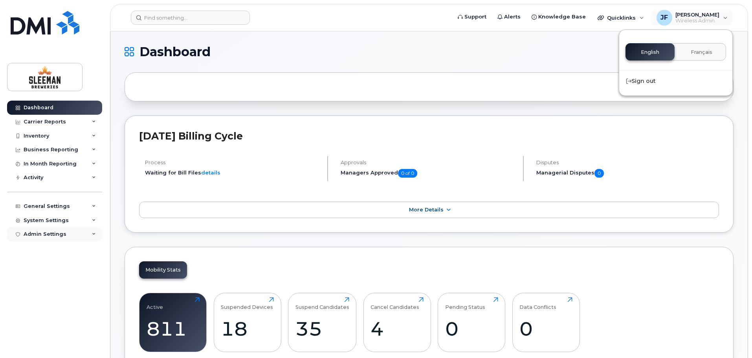  Describe the element at coordinates (232, 162) in the screenshot. I see `h4: Process` at that location.